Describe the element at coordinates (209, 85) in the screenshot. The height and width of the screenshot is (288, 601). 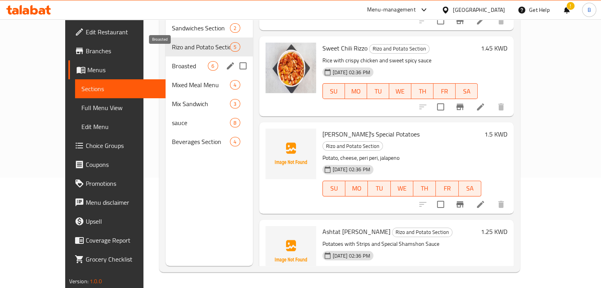
I see `nav: Menu sections` at that location.